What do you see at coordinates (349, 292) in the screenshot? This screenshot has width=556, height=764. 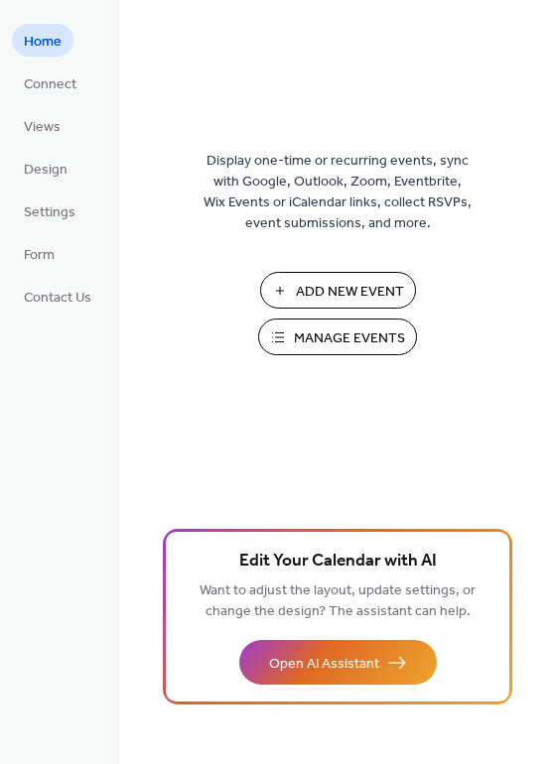 I see `span: Add New Event` at bounding box center [349, 292].